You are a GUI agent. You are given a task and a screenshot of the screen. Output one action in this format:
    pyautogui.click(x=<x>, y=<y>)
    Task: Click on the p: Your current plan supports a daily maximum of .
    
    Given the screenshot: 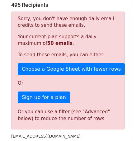 What is the action you would take?
    pyautogui.click(x=68, y=40)
    